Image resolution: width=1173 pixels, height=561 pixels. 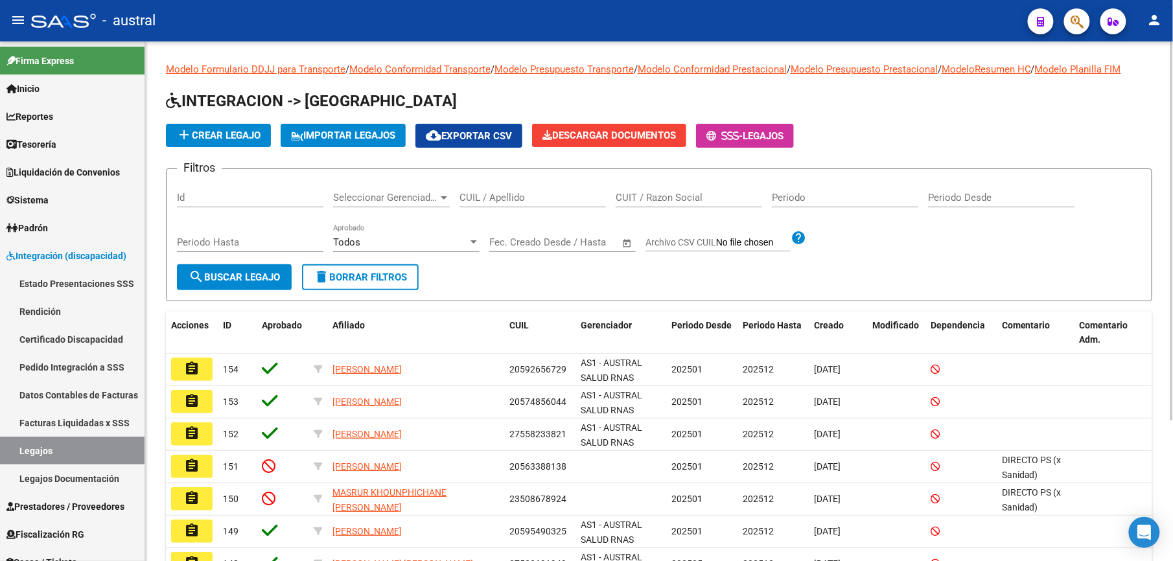 I want to click on h3: Filtros, so click(x=199, y=168).